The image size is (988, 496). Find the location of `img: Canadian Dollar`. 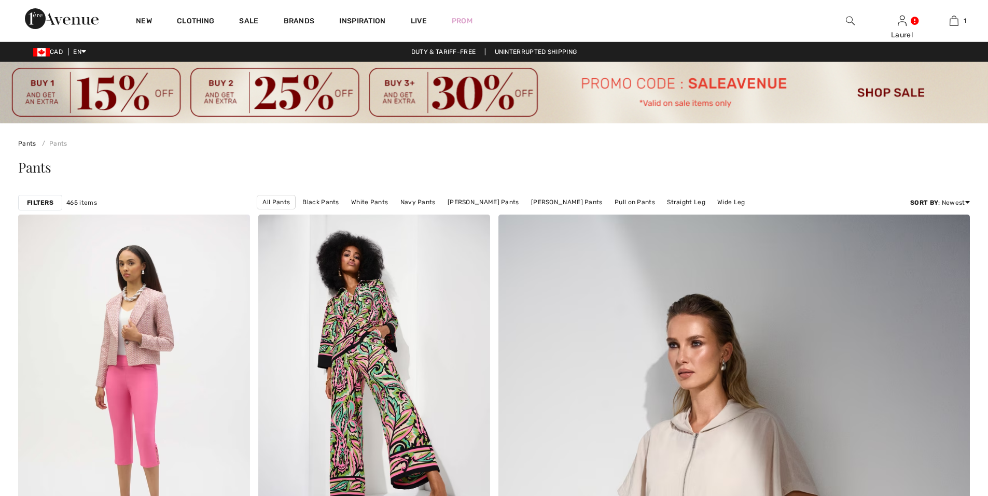

img: Canadian Dollar is located at coordinates (41, 52).